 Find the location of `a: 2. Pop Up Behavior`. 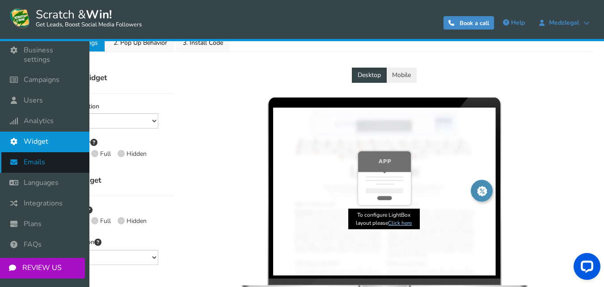

a: 2. Pop Up Behavior is located at coordinates (140, 42).